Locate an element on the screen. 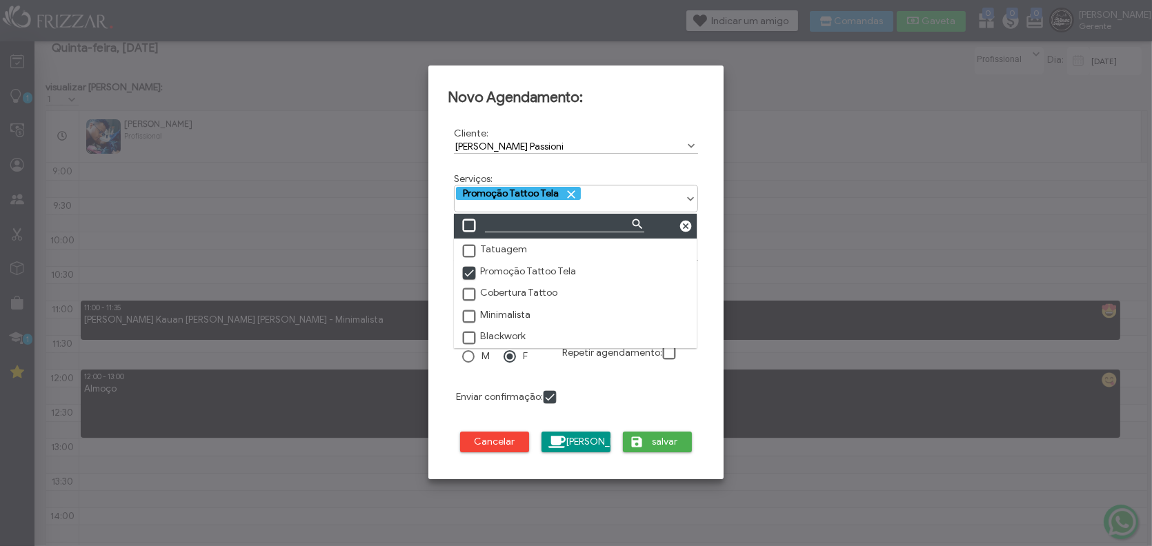 The image size is (1152, 546). label: Promoção Tattoo Tela is located at coordinates (518, 272).